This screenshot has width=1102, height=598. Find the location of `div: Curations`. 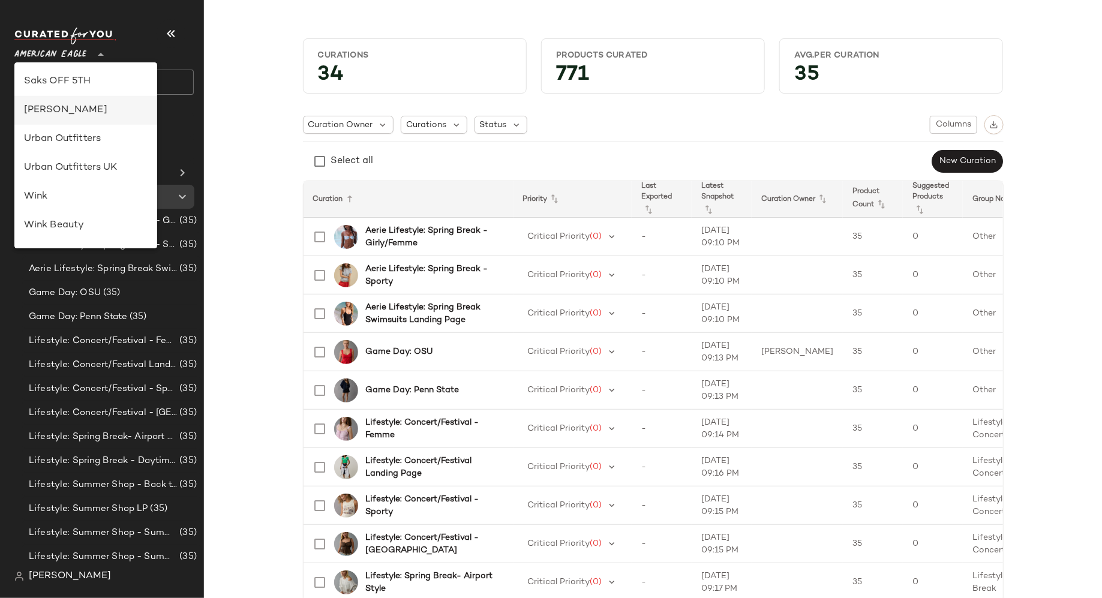

div: Curations is located at coordinates (414, 55).